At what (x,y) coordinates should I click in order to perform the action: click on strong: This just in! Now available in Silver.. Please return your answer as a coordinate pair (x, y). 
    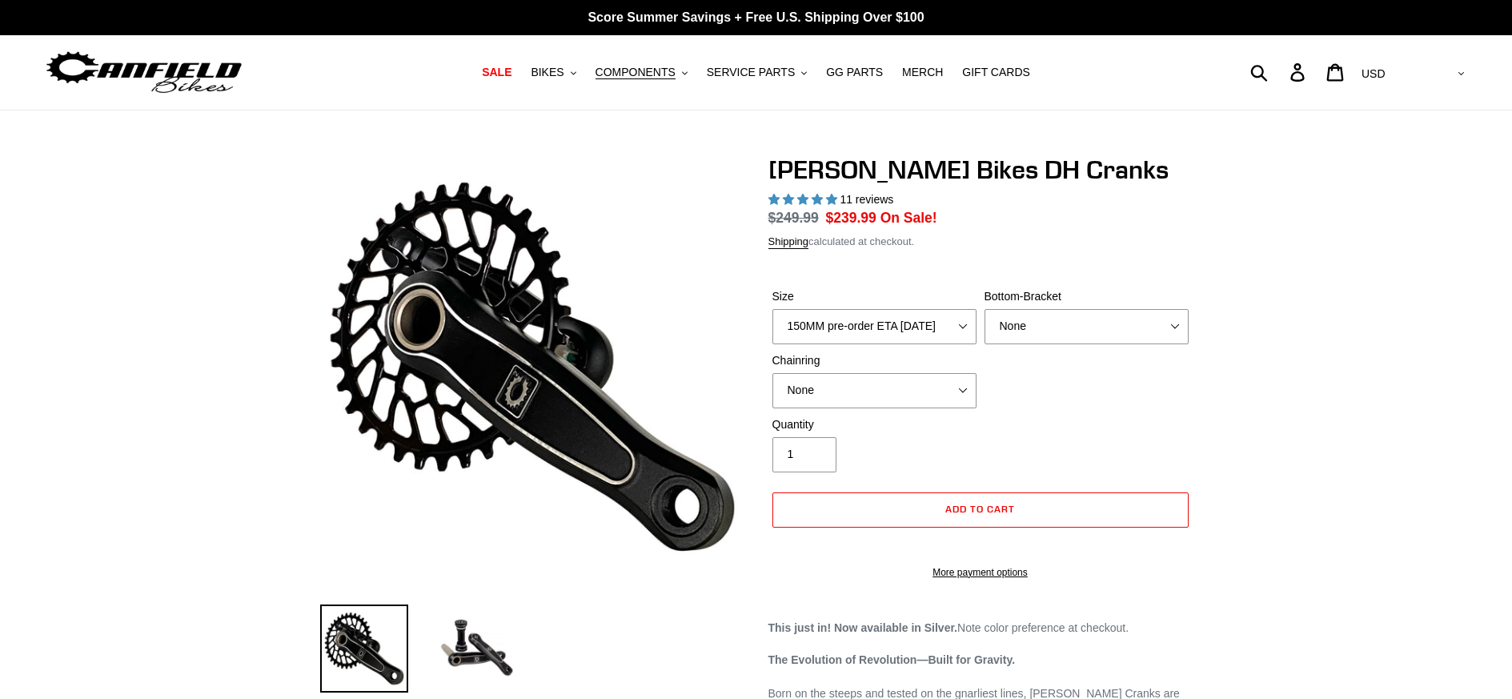
    Looking at the image, I should click on (863, 627).